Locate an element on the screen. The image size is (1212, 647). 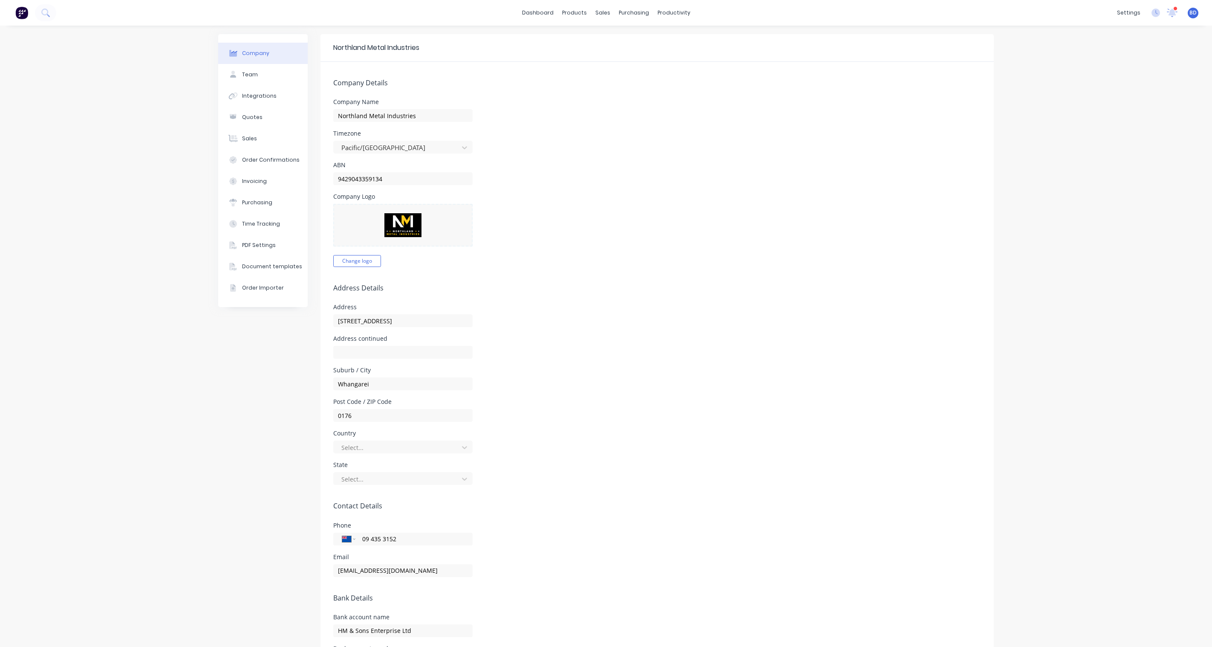
button: Order Confirmations is located at coordinates (263, 160).